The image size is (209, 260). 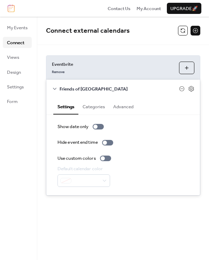 I want to click on a: Settings, so click(x=17, y=87).